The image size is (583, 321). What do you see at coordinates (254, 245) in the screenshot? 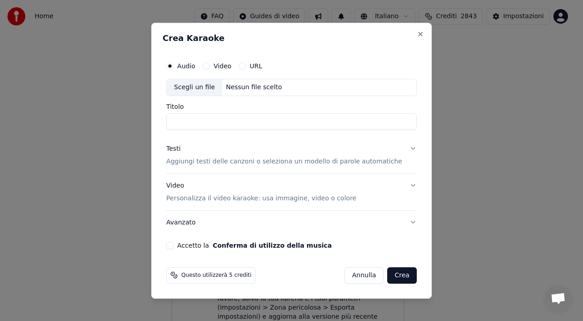
I see `label: Accetto la` at bounding box center [254, 245].